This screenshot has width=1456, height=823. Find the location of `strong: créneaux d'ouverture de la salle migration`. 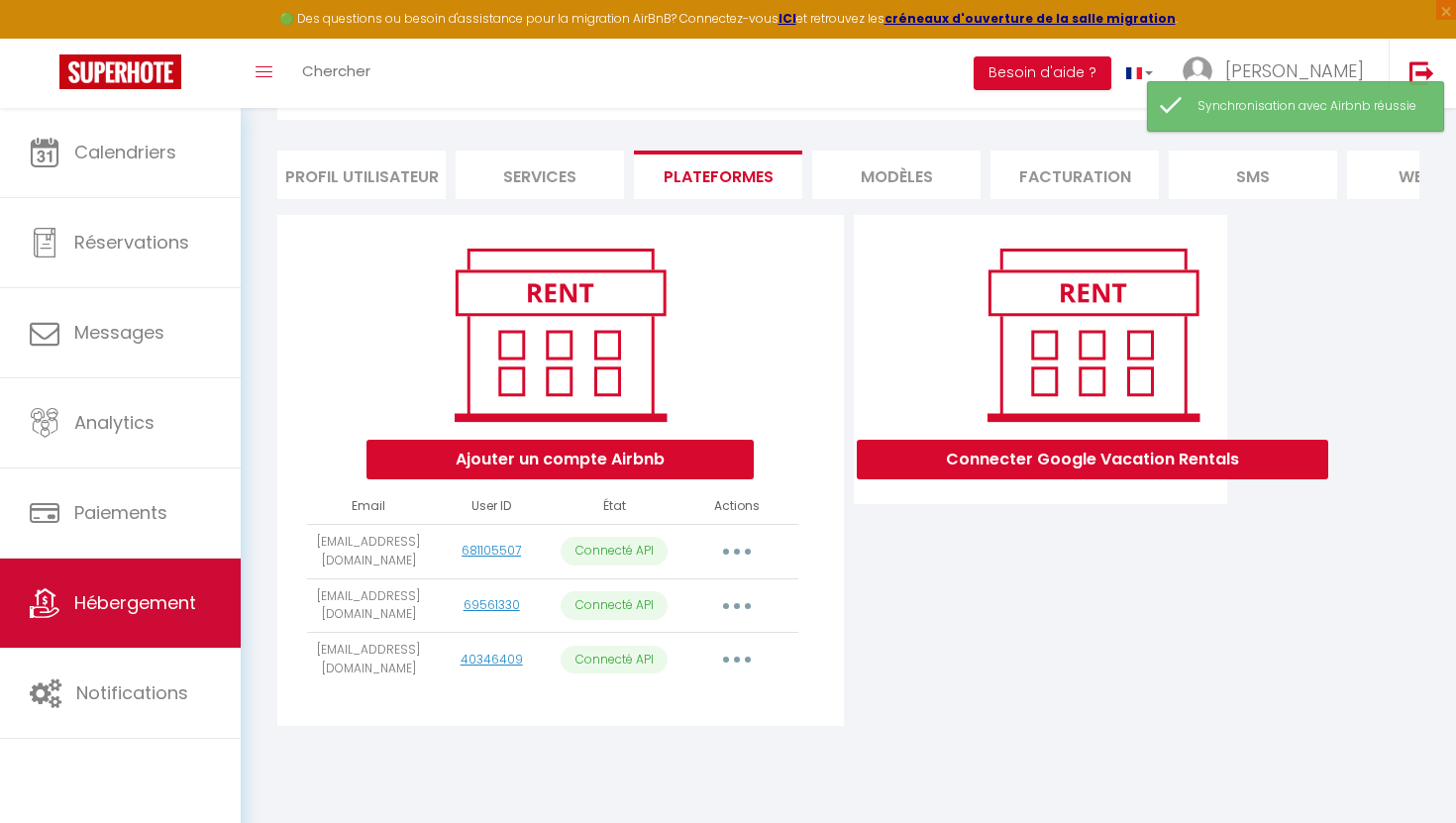

strong: créneaux d'ouverture de la salle migration is located at coordinates (1030, 18).